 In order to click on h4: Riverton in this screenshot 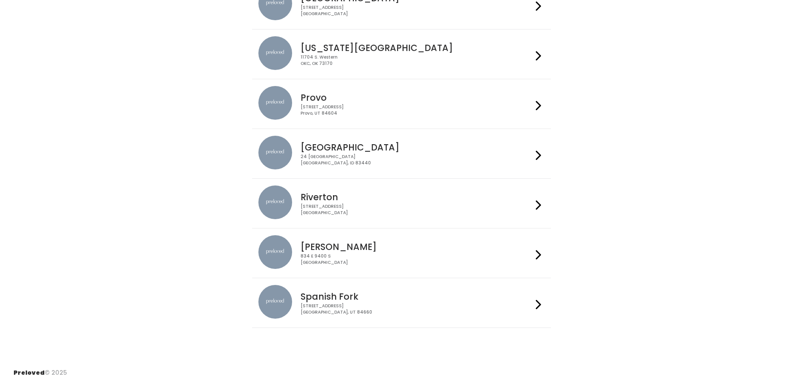, I will do `click(416, 197)`.